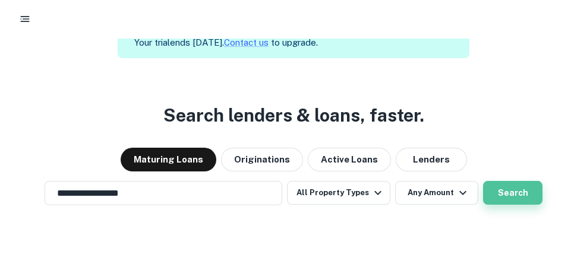  What do you see at coordinates (512, 193) in the screenshot?
I see `button: Search` at bounding box center [512, 193].